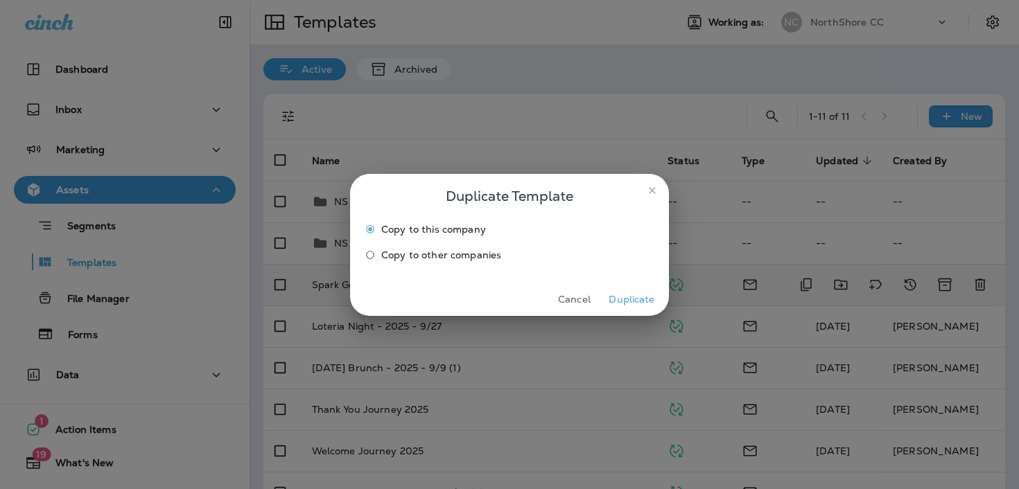 The image size is (1019, 489). I want to click on span: Copy to other companies, so click(441, 255).